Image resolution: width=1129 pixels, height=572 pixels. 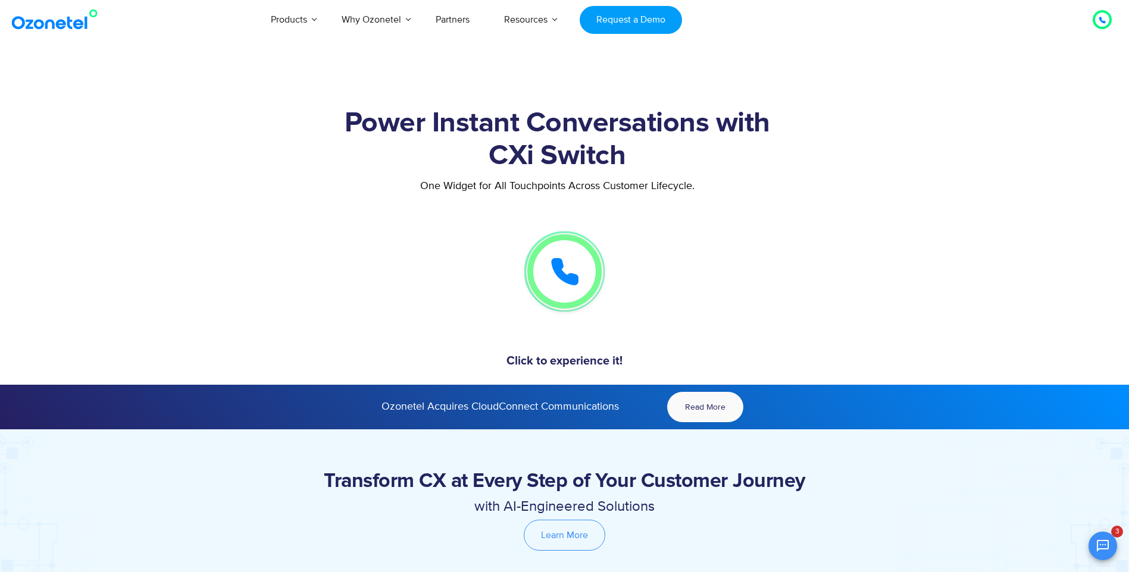 I want to click on button: Open chat, so click(x=1103, y=546).